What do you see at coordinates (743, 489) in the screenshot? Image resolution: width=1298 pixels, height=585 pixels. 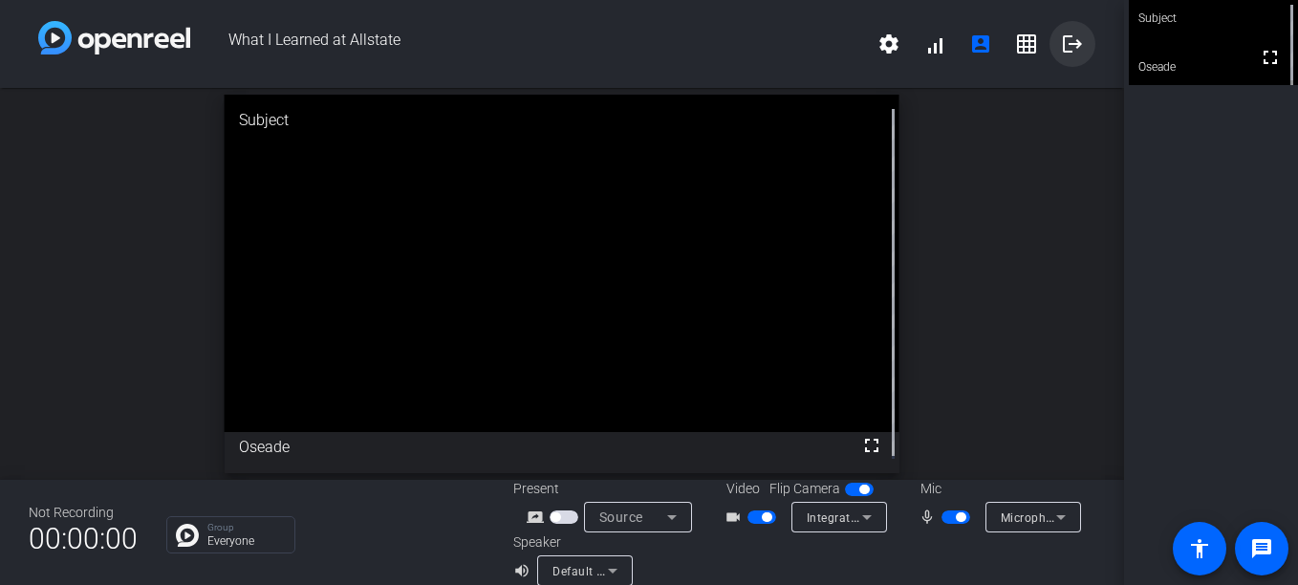 I see `span: Video` at bounding box center [743, 489].